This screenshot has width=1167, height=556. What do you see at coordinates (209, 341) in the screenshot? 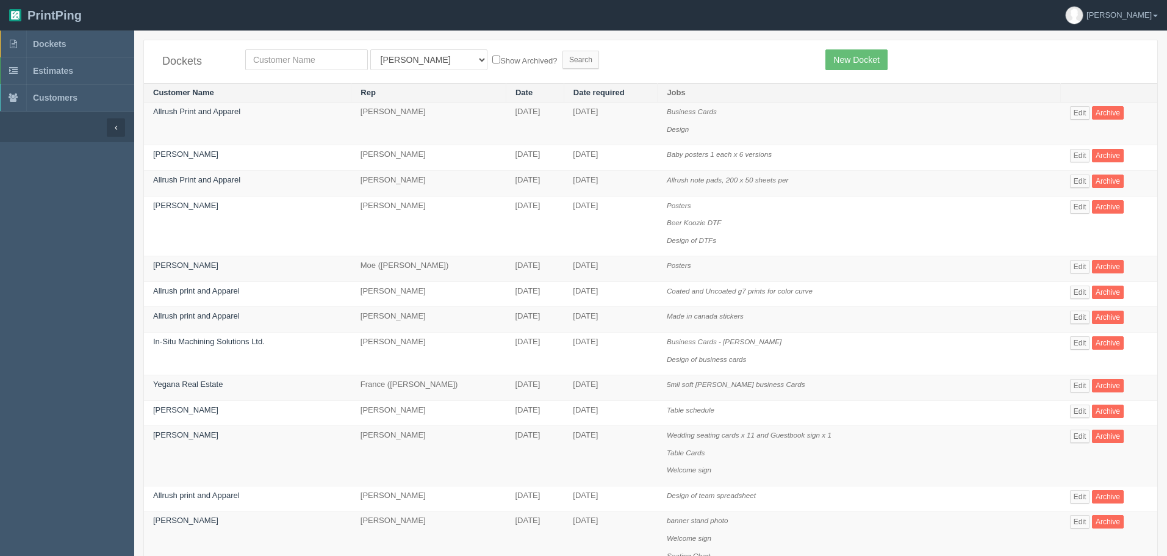
I see `a: In-Situ Machining Solutions Ltd.` at bounding box center [209, 341].